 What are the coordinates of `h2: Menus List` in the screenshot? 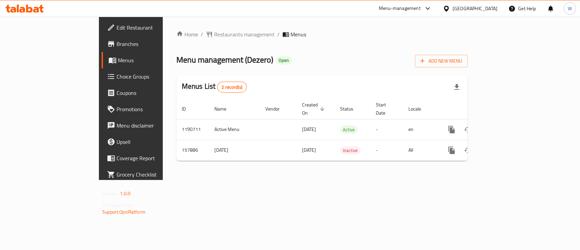 It's located at (214, 87).